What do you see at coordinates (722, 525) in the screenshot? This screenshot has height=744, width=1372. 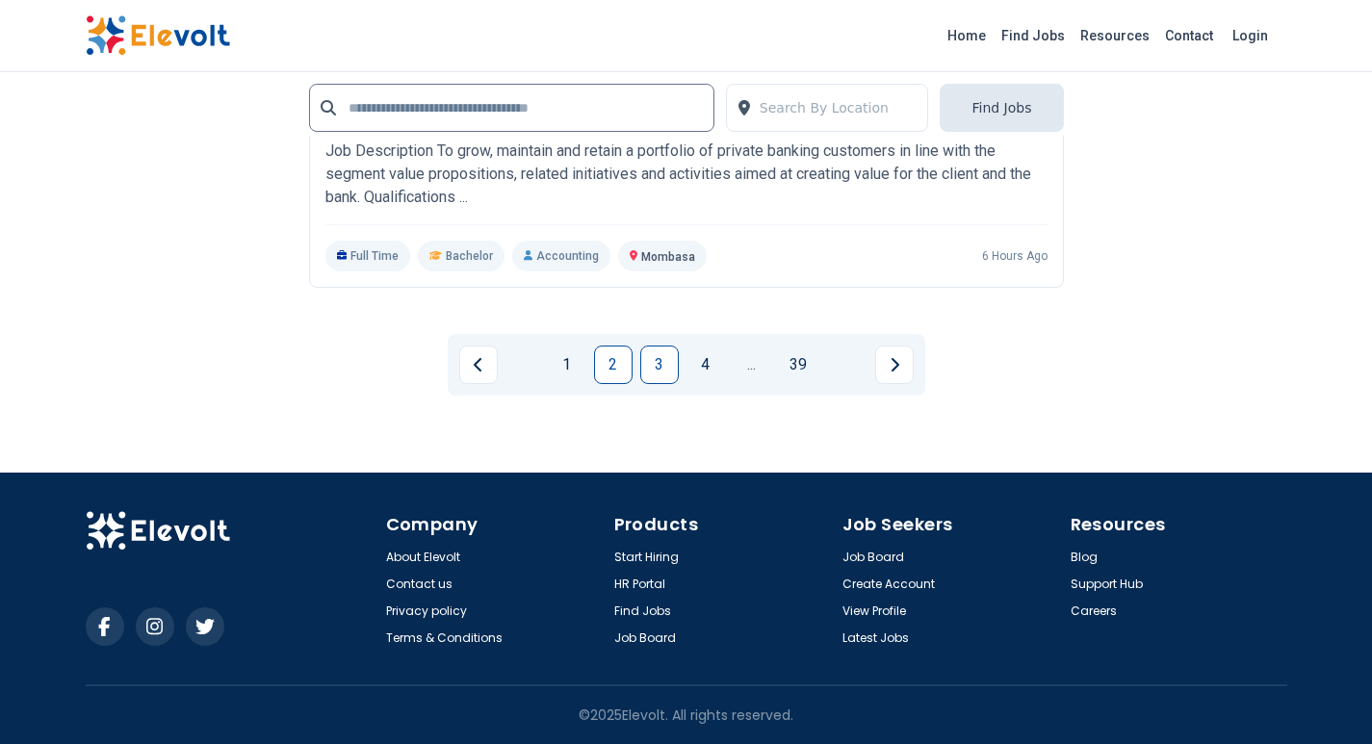 I see `h4: Products` at bounding box center [722, 525].